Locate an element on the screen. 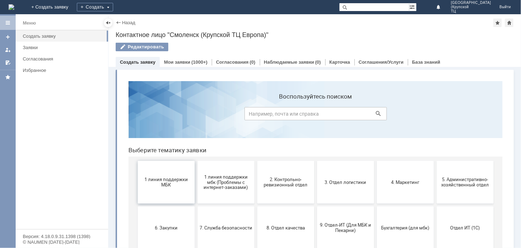  a: Карточка is located at coordinates (340, 62).